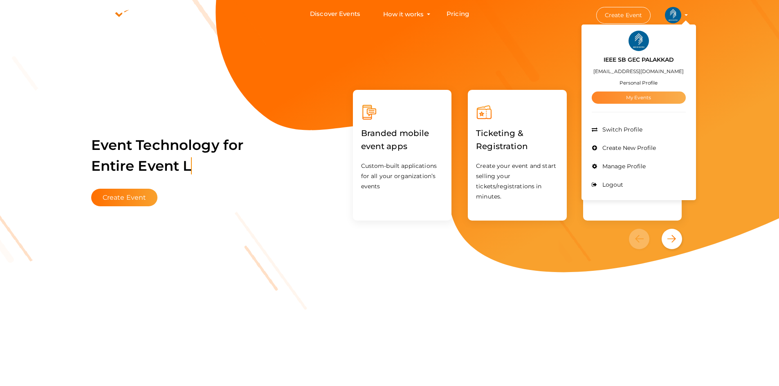  Describe the element at coordinates (639, 98) in the screenshot. I see `a: My Events` at that location.